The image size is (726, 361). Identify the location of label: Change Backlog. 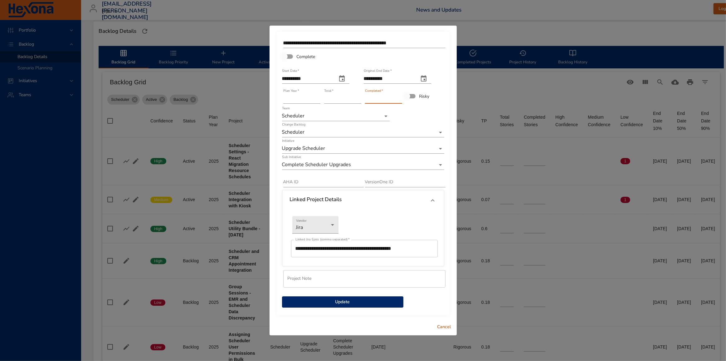
(294, 125).